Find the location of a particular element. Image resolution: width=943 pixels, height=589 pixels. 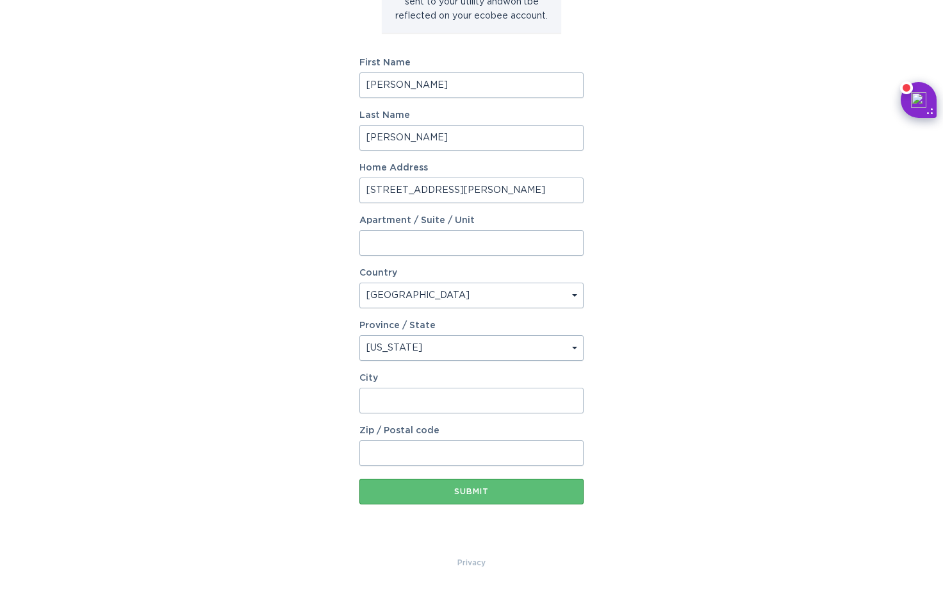

label: Zip / Postal code is located at coordinates (472, 431).